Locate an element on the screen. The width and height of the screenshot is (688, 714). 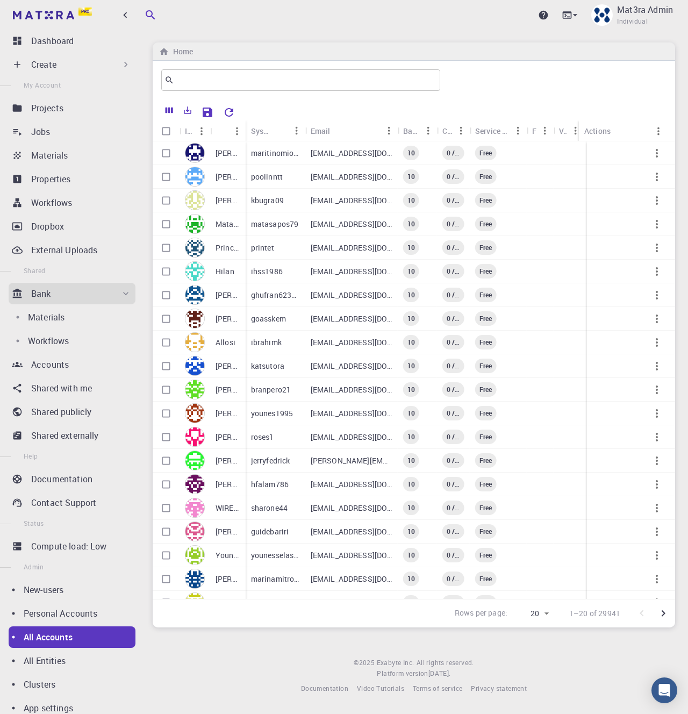
div: Email is located at coordinates (320, 131).